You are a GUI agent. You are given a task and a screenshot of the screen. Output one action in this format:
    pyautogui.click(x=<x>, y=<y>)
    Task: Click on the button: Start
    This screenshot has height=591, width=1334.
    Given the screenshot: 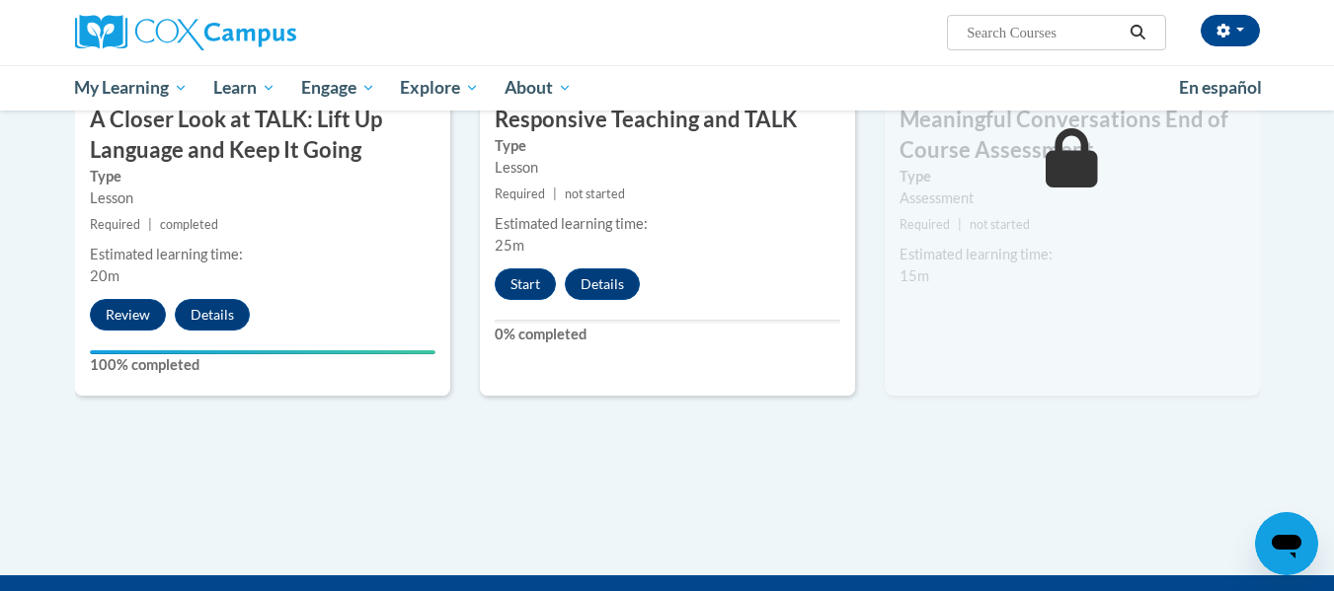 What is the action you would take?
    pyautogui.click(x=525, y=284)
    